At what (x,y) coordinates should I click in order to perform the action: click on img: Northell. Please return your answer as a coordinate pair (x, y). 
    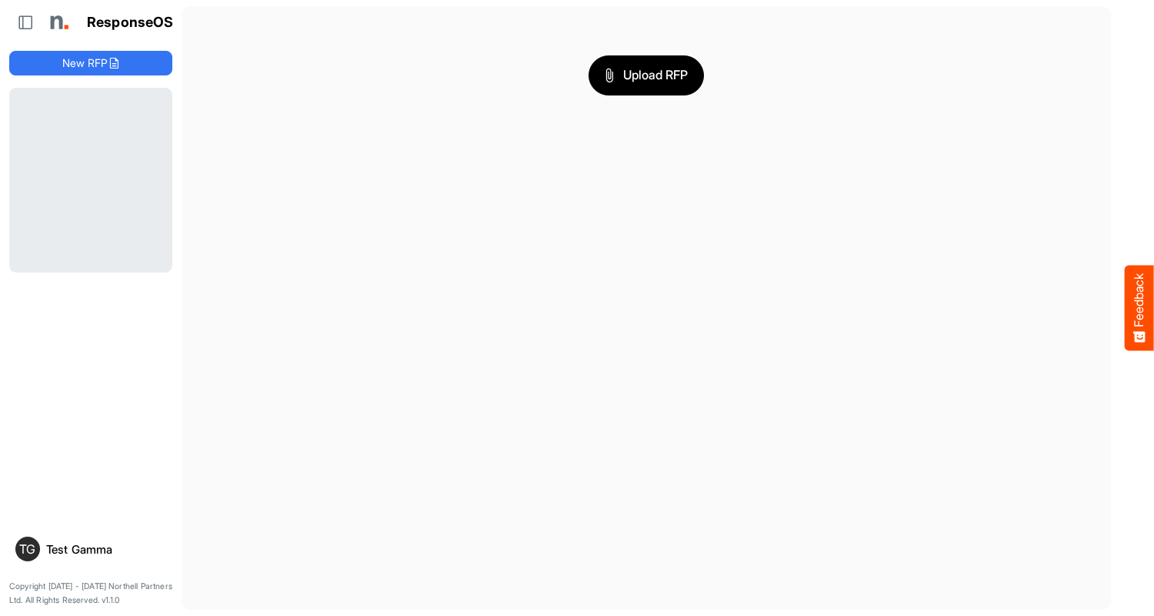
    Looking at the image, I should click on (58, 22).